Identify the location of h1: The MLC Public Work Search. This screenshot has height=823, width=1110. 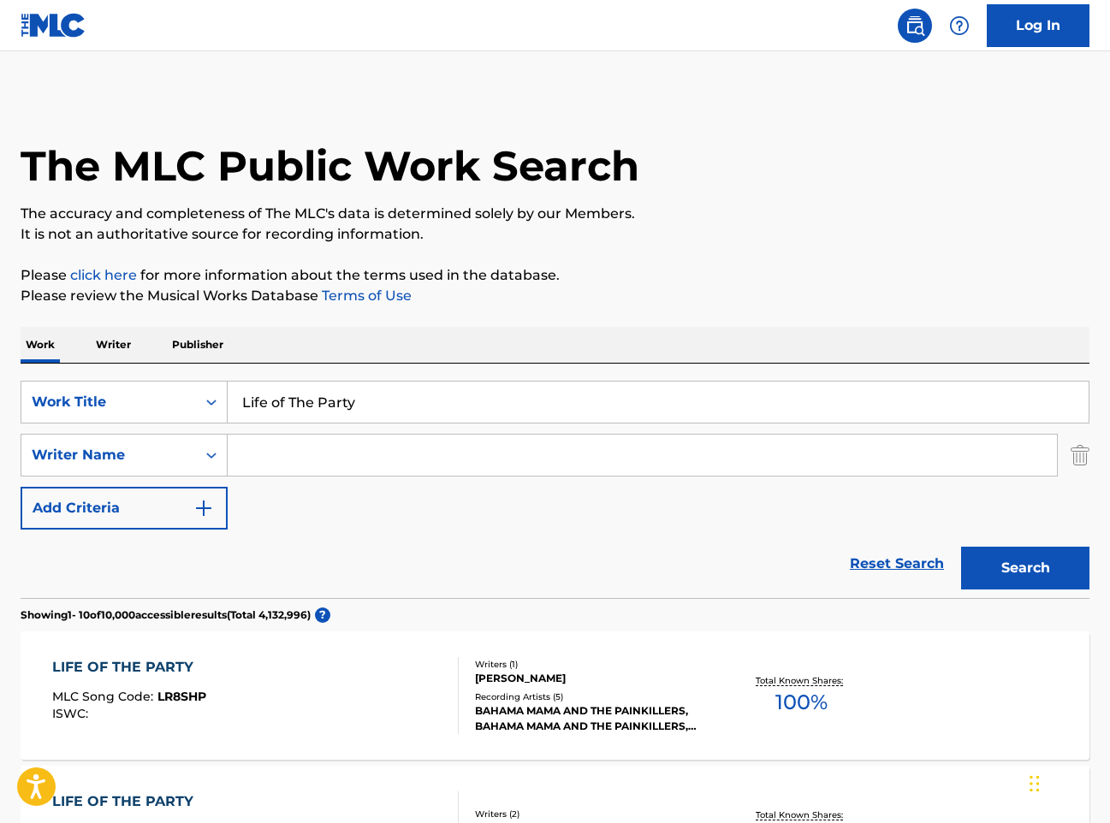
(329, 166).